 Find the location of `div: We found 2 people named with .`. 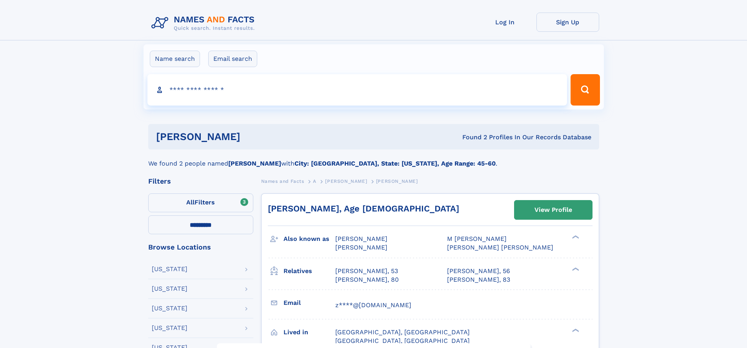

div: We found 2 people named with . is located at coordinates (374, 159).